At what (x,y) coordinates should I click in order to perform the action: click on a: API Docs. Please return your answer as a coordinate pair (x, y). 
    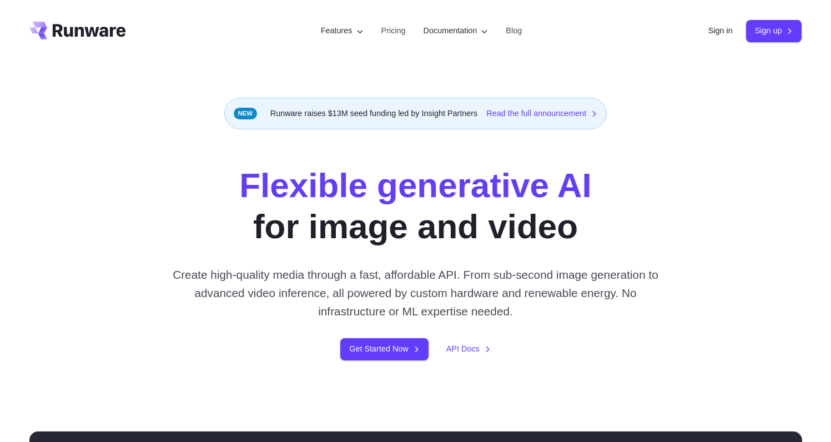
    Looking at the image, I should click on (469, 349).